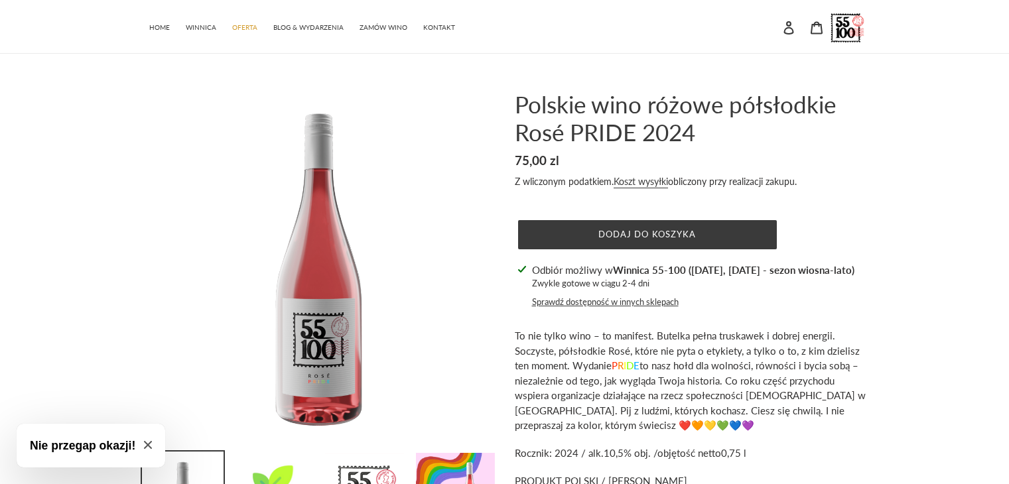 Image resolution: width=1009 pixels, height=484 pixels. I want to click on a: ZAMÓW WINO, so click(384, 26).